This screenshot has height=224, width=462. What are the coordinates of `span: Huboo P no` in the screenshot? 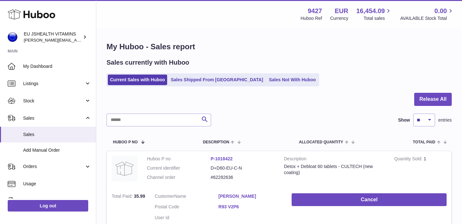 It's located at (125, 142).